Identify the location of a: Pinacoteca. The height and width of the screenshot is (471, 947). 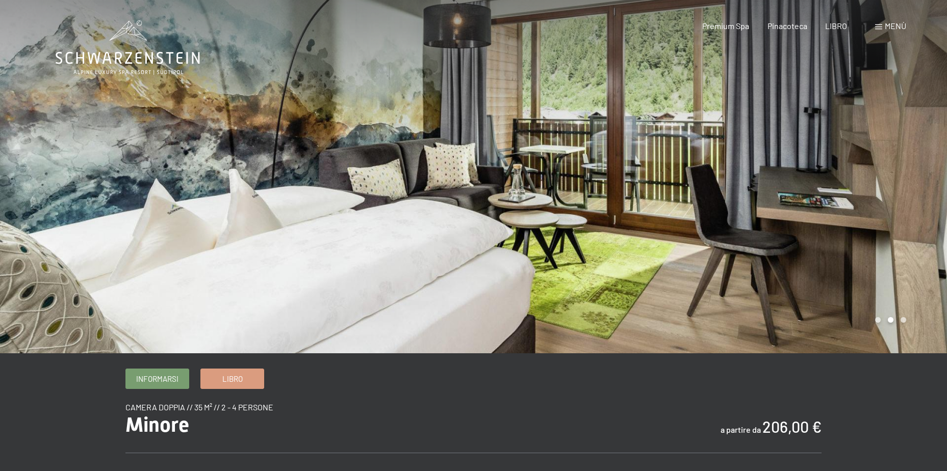
(787, 25).